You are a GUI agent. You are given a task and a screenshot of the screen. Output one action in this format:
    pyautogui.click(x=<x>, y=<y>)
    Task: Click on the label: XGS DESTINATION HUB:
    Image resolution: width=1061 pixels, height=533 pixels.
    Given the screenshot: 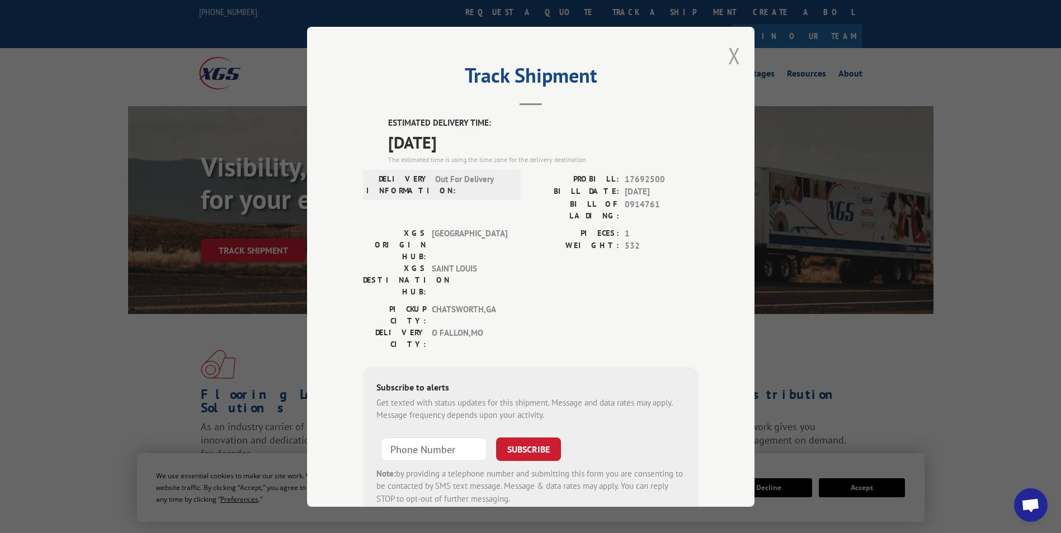 What is the action you would take?
    pyautogui.click(x=394, y=280)
    